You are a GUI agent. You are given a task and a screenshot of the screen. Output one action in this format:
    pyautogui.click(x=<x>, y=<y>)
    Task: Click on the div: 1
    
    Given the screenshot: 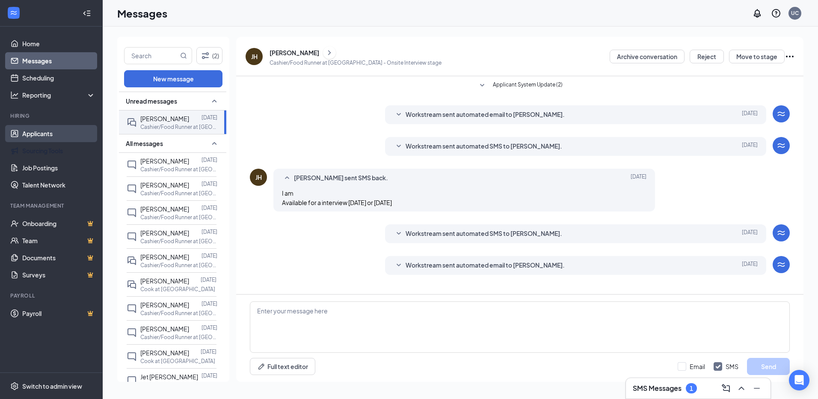 What is the action you would take?
    pyautogui.click(x=692, y=388)
    